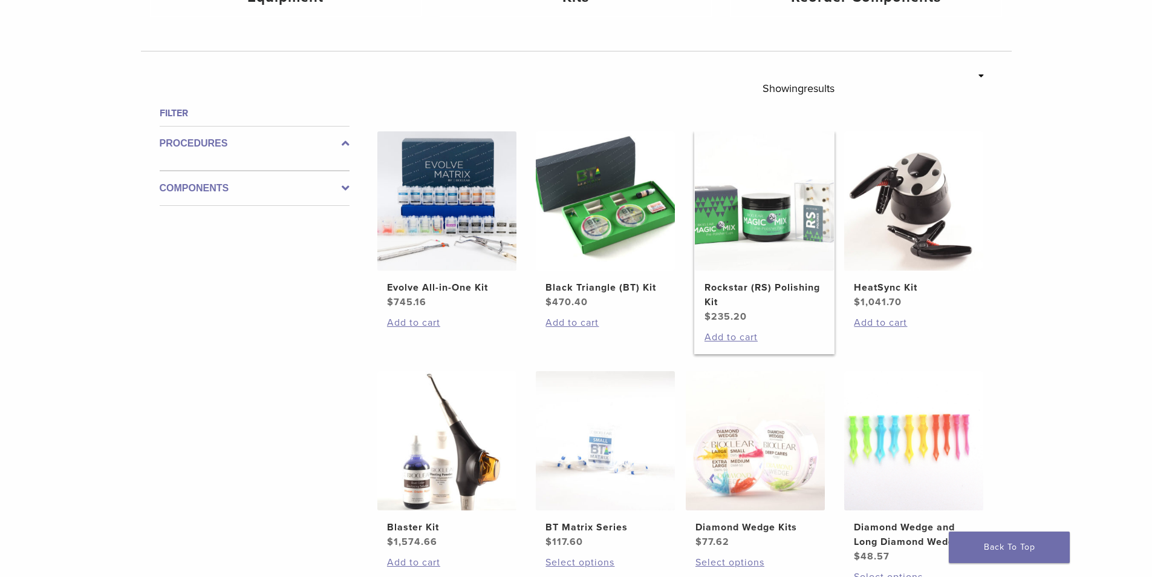 The height and width of the screenshot is (577, 1152). Describe the element at coordinates (255, 143) in the screenshot. I see `label: Procedures` at that location.